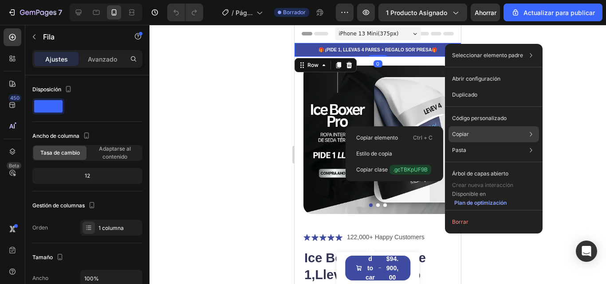 Image resolution: width=606 pixels, height=284 pixels. Describe the element at coordinates (553, 12) in the screenshot. I see `button: Actualizar para publicar` at that location.